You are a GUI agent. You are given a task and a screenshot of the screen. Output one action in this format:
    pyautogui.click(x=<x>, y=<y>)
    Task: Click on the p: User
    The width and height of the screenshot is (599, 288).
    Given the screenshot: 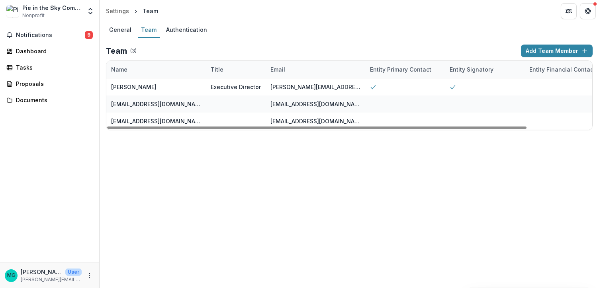 What is the action you would take?
    pyautogui.click(x=73, y=272)
    